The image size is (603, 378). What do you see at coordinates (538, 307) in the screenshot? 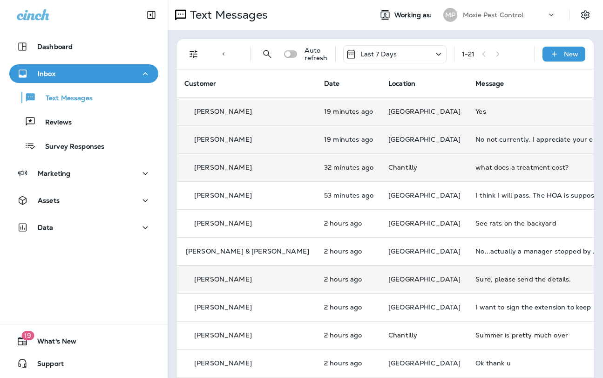
I see `div: I want to sign the extension to keep your guys, but I am not in the market for a mosquitoes contr...` at bounding box center [538, 307].